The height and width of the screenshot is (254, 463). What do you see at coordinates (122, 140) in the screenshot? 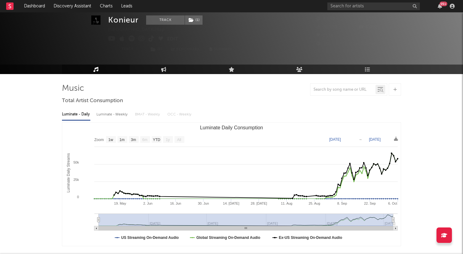
I see `text: 1m` at bounding box center [122, 140].